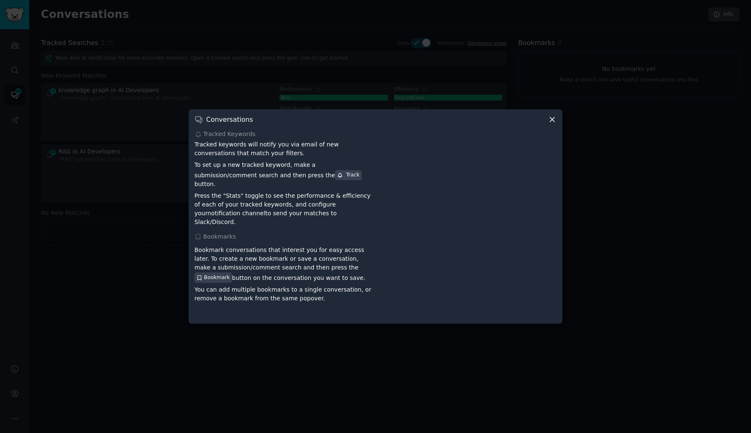 The image size is (751, 433). I want to click on span: Bookmark, so click(217, 278).